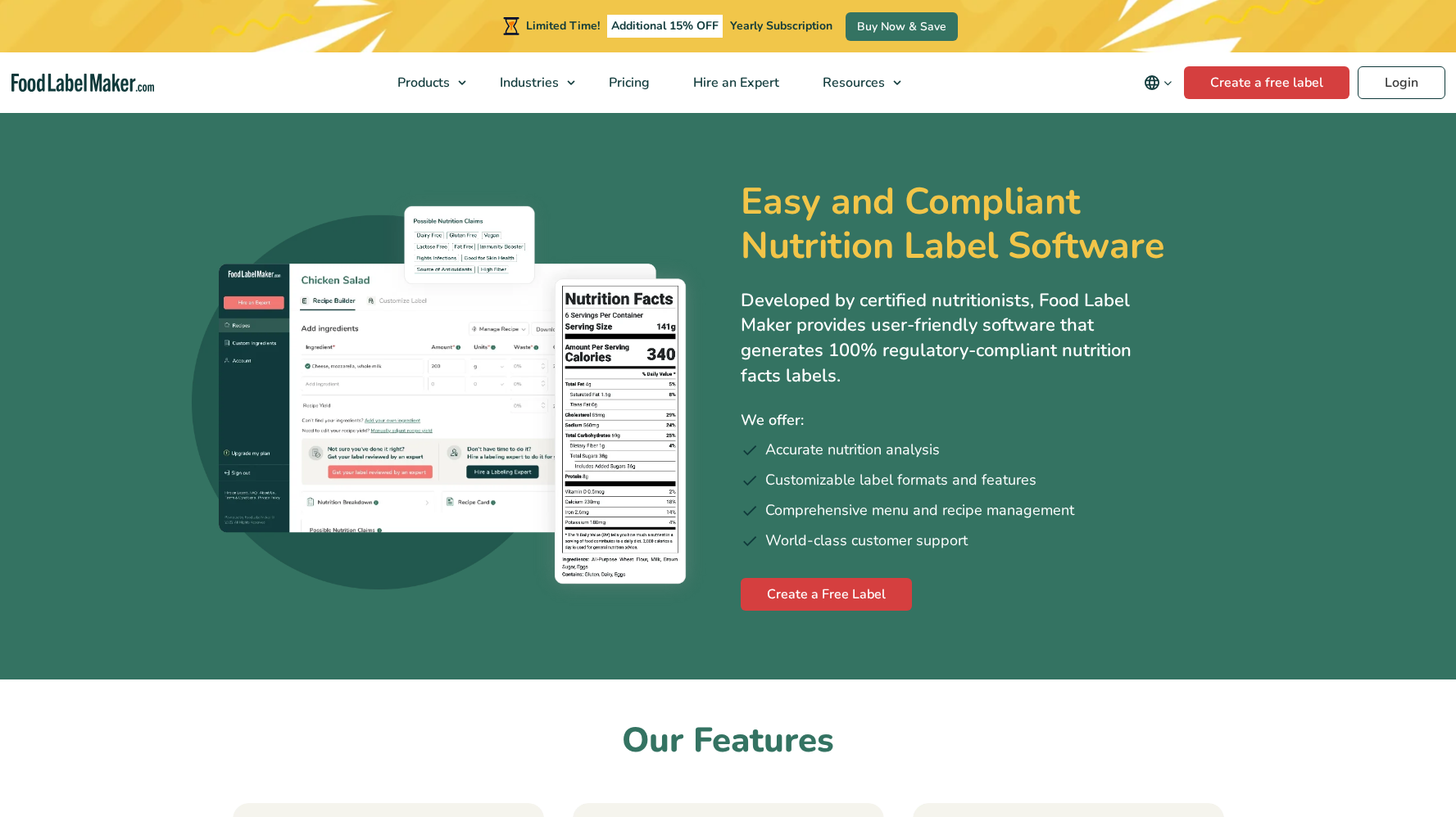 The width and height of the screenshot is (1456, 817). I want to click on a: Create a free label, so click(1267, 83).